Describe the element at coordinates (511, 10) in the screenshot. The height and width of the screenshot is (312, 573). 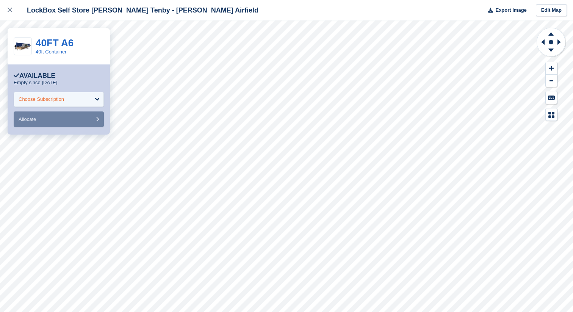
I see `span: Export Image` at that location.